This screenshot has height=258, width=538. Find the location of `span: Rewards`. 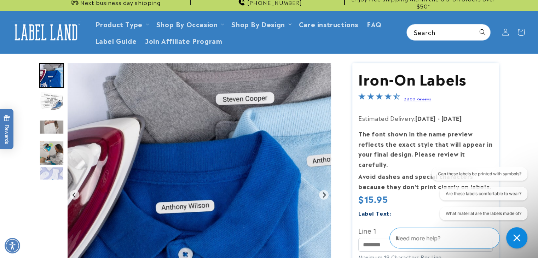

span: Rewards is located at coordinates (7, 129).